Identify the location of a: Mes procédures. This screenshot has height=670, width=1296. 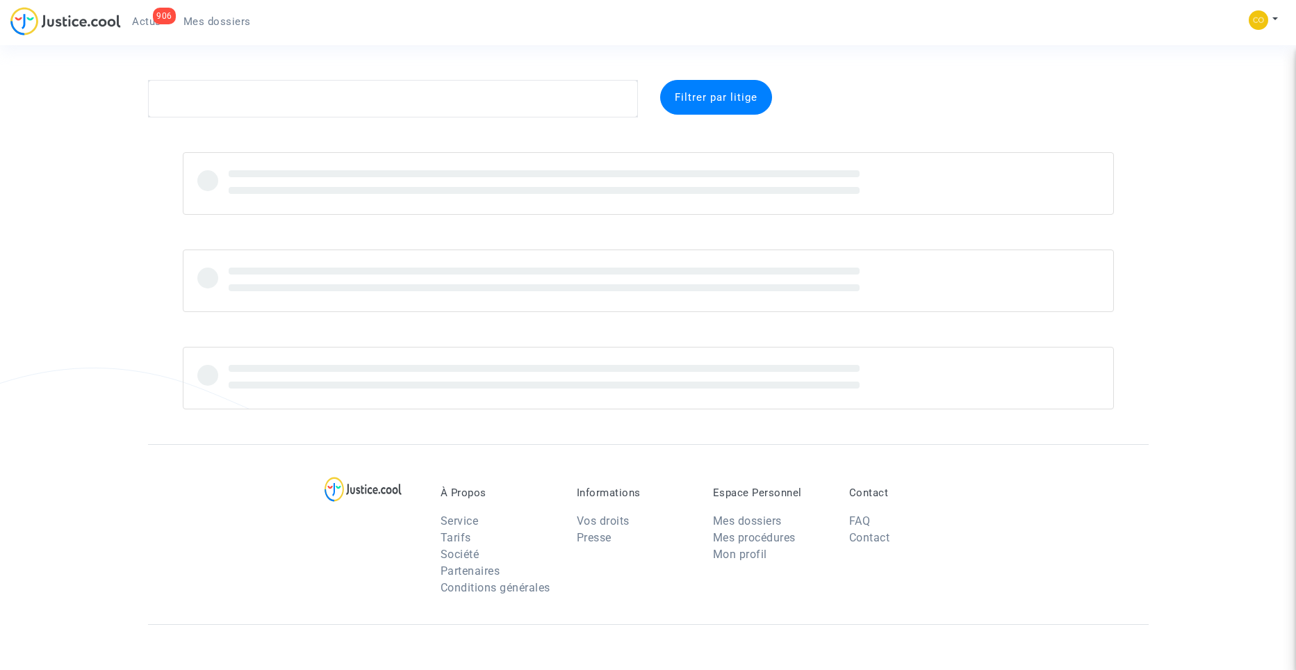
(754, 537).